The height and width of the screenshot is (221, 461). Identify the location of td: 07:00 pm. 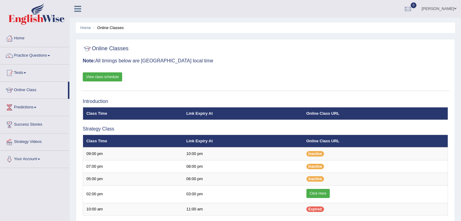
(133, 167).